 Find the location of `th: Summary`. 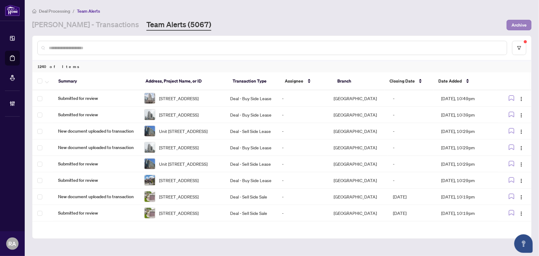

th: Summary is located at coordinates (97, 81).